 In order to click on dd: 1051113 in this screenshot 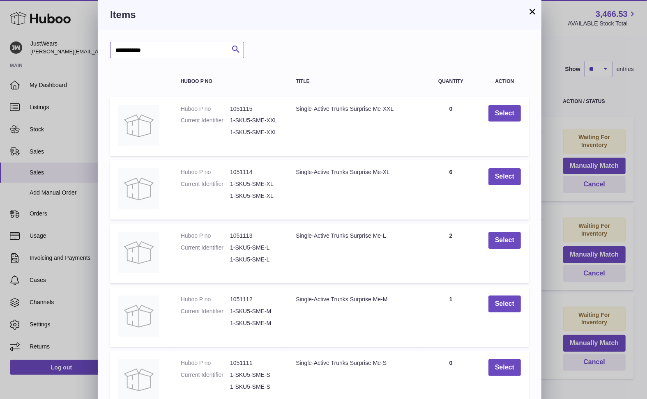, I will do `click(255, 236)`.